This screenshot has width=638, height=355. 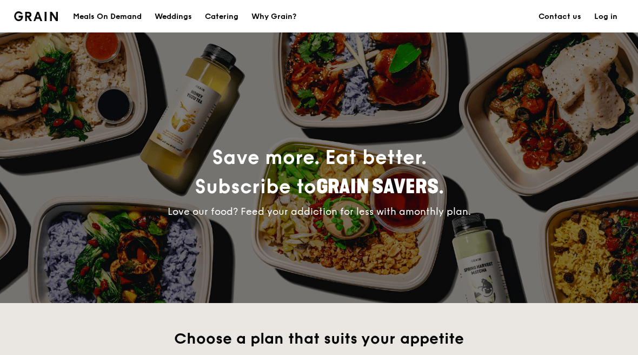 What do you see at coordinates (319, 186) in the screenshot?
I see `span: Subscribe to .` at bounding box center [319, 186].